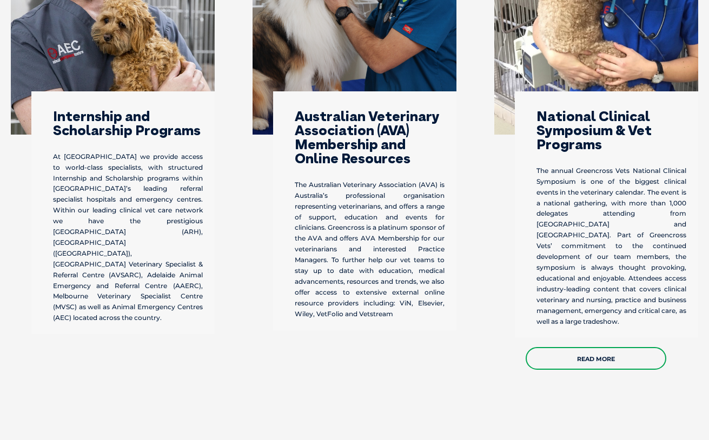 The width and height of the screenshot is (709, 440). I want to click on p: The annual Greencross Vets National Clinical Symposium is one of the biggest clinical events in t..., so click(611, 246).